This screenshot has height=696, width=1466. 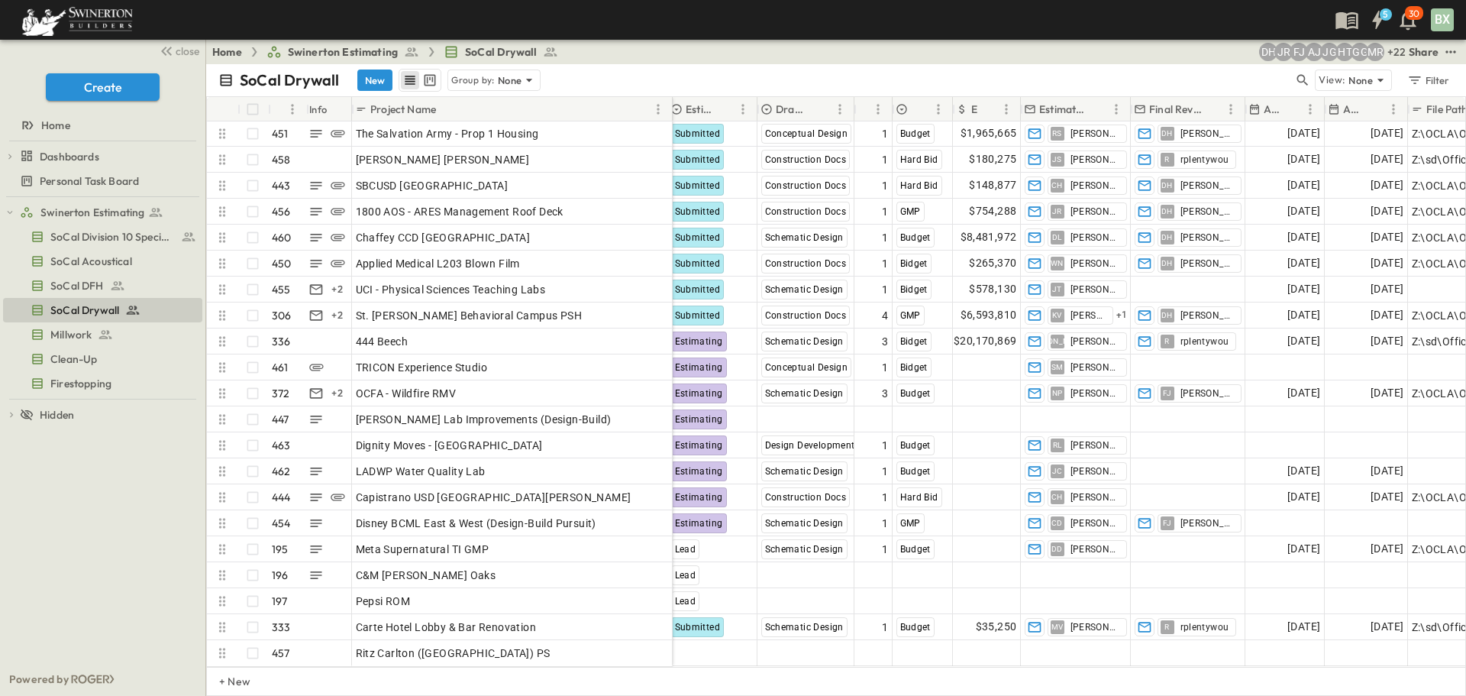 What do you see at coordinates (885, 393) in the screenshot?
I see `span: 3` at bounding box center [885, 393].